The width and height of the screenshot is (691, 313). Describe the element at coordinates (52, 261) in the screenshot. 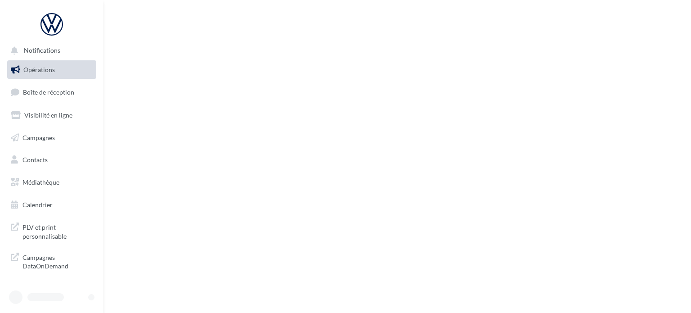

I see `a: Campagnes DataOnDemand` at that location.